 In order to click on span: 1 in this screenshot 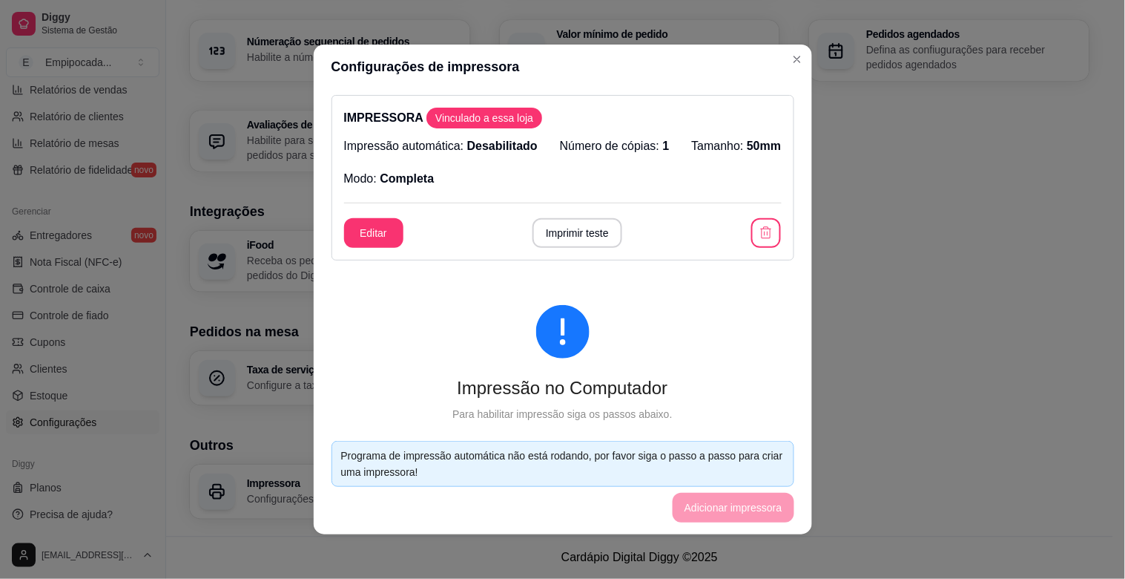, I will do `click(666, 145)`.